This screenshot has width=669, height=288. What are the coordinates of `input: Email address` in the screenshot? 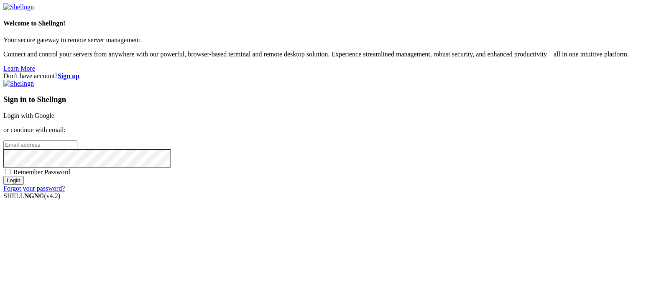 It's located at (40, 145).